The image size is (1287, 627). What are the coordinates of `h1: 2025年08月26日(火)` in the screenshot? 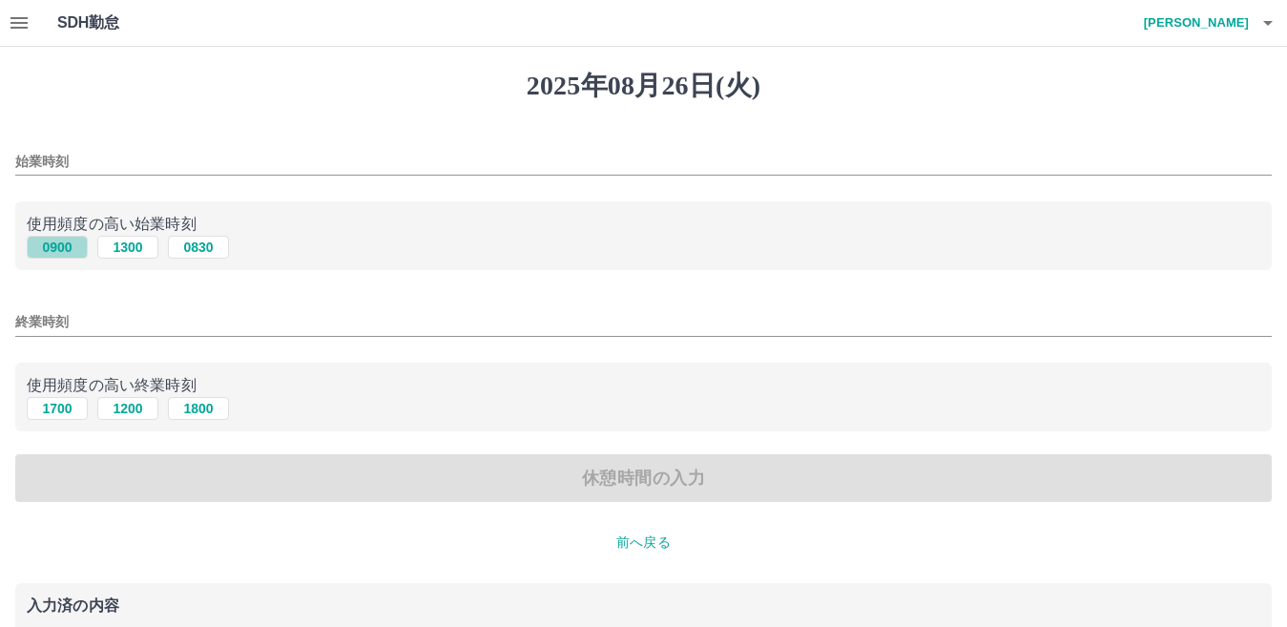 It's located at (643, 86).